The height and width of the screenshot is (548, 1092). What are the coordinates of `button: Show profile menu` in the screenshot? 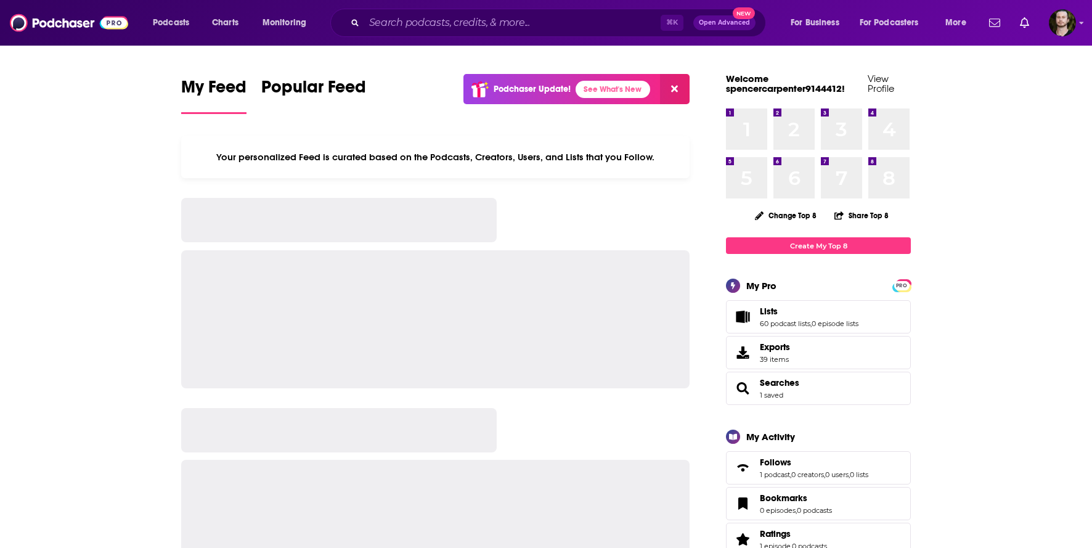 It's located at (1062, 23).